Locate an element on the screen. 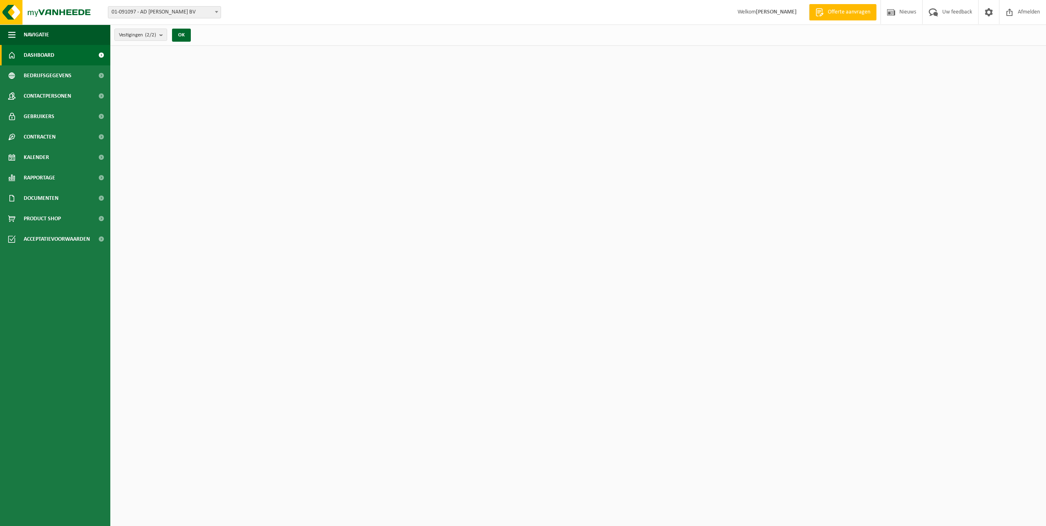 The height and width of the screenshot is (526, 1046). span: Product Shop is located at coordinates (42, 219).